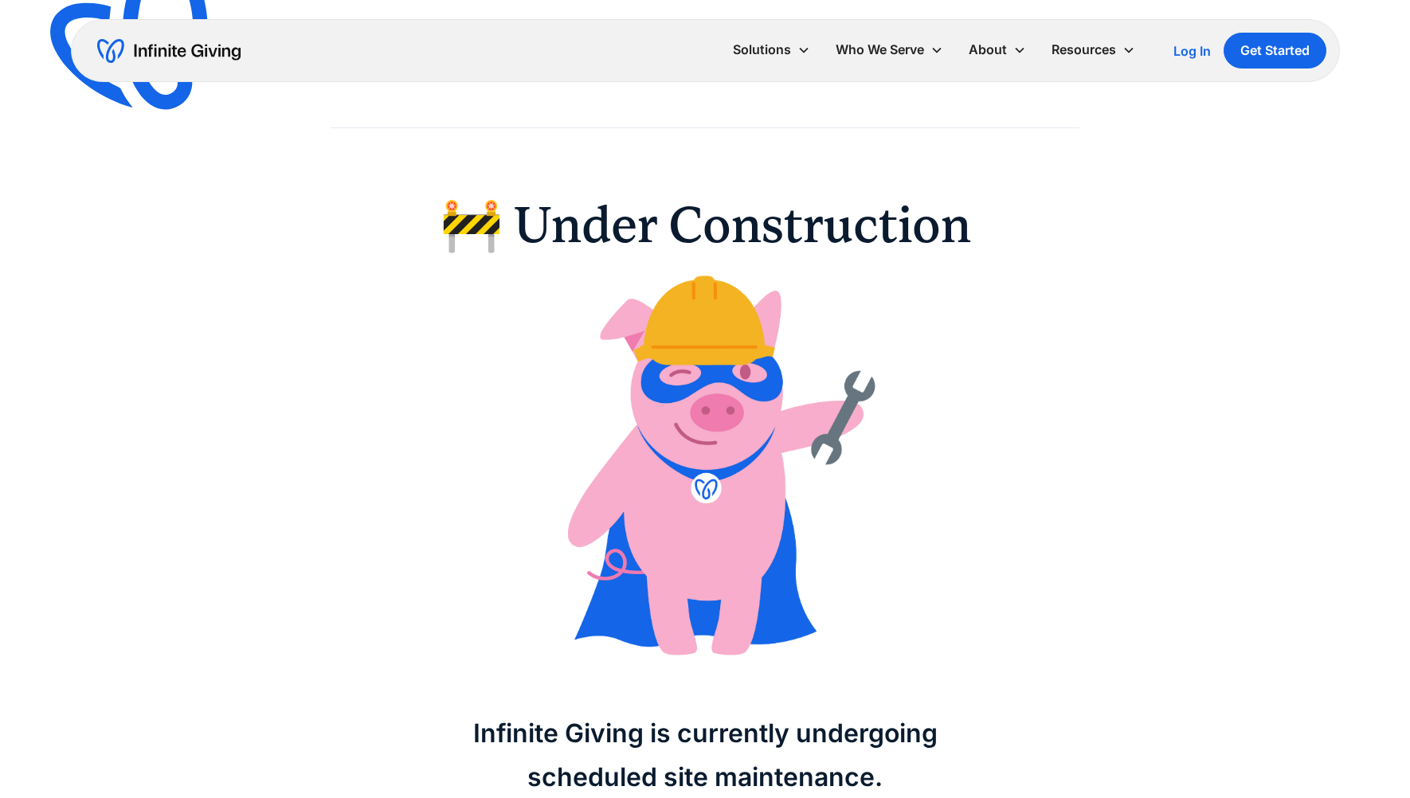 The image size is (1410, 798). I want to click on a: home, so click(169, 51).